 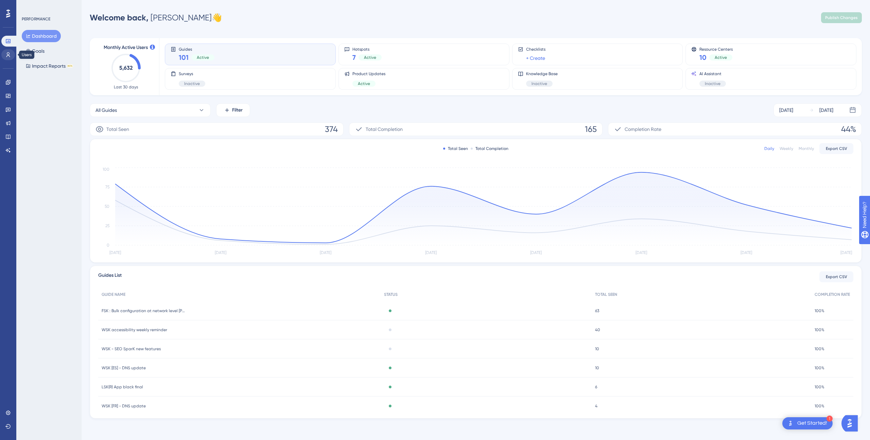 What do you see at coordinates (29, 6) in the screenshot?
I see `span: Need Help?` at bounding box center [29, 6].